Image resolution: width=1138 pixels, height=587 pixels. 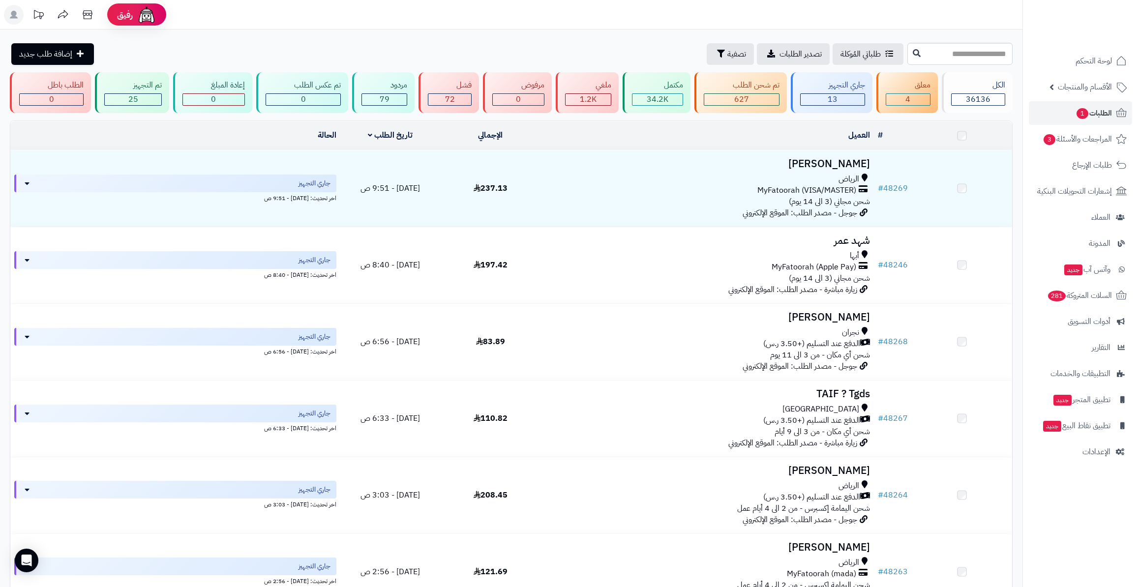 I want to click on div: 1159, so click(x=588, y=99).